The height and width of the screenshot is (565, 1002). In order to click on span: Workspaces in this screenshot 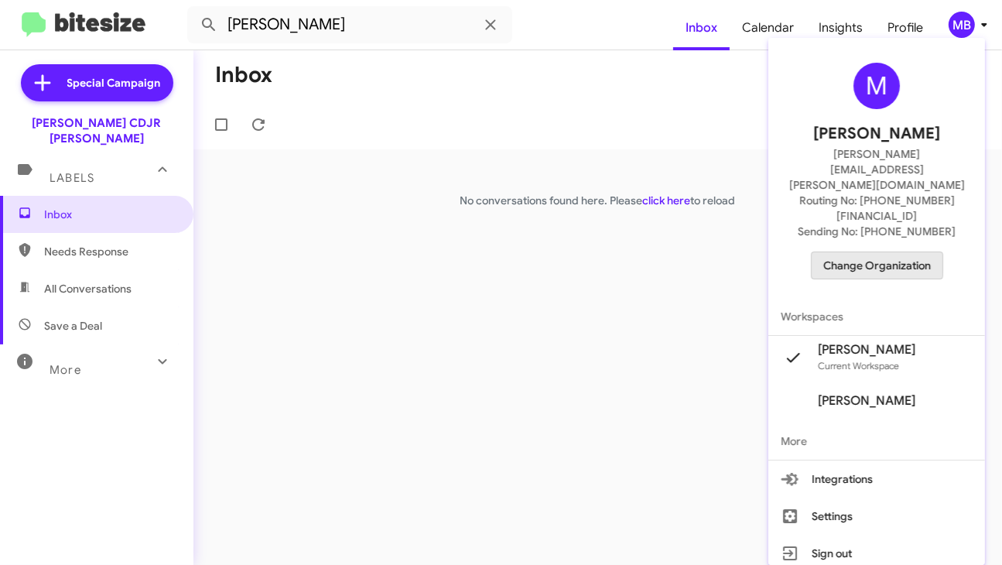, I will do `click(877, 317)`.